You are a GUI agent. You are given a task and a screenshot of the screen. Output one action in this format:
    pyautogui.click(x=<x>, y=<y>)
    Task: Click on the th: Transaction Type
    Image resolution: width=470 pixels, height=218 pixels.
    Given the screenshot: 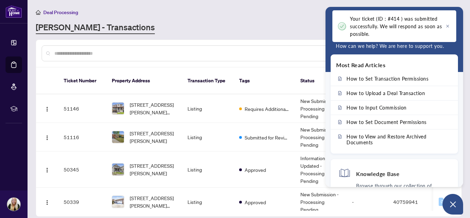 What is the action you would take?
    pyautogui.click(x=208, y=81)
    